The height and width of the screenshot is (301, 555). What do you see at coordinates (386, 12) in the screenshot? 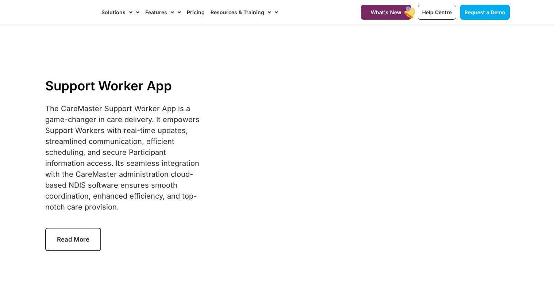
I see `span: What's New` at bounding box center [386, 12].